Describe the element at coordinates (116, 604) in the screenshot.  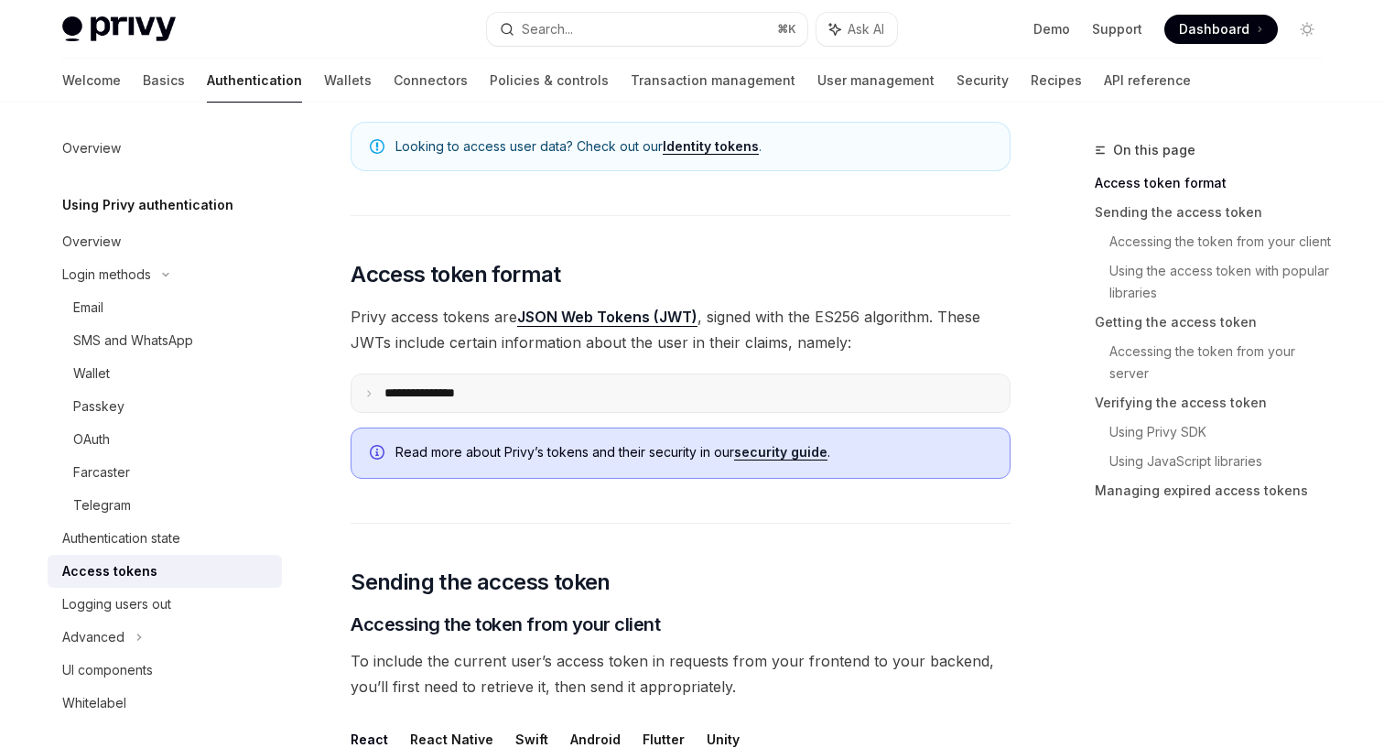
I see `div: Logging users out` at that location.